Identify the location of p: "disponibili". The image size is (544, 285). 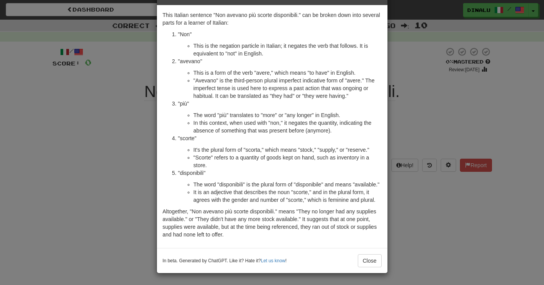
(280, 173).